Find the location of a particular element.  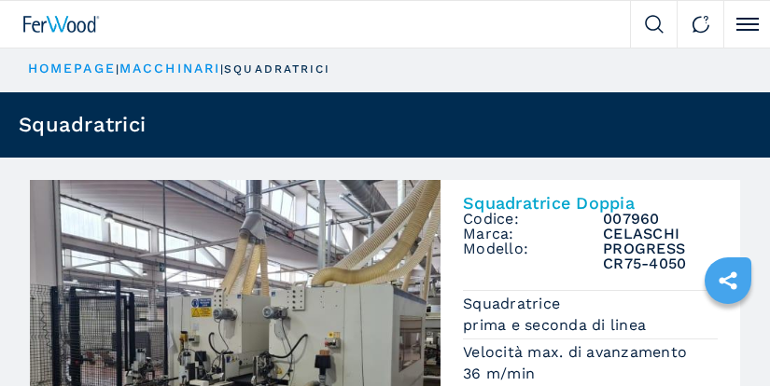

span: Codice: is located at coordinates (533, 219).